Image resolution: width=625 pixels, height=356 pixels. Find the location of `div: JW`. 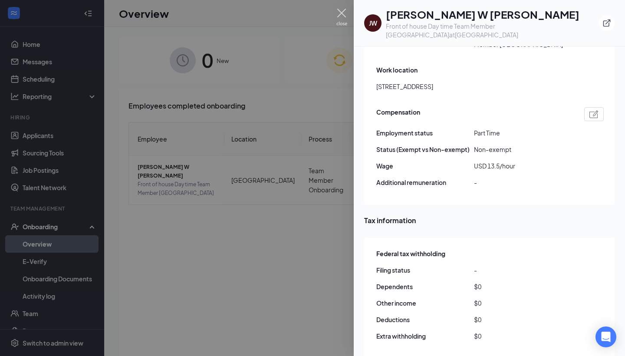

div: JW is located at coordinates (373, 23).